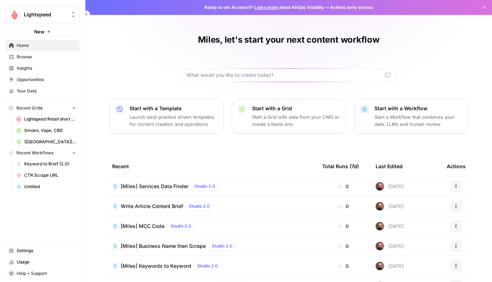 Image resolution: width=492 pixels, height=282 pixels. I want to click on a: [Miles] Services Data FinderStudio 2.0, so click(211, 186).